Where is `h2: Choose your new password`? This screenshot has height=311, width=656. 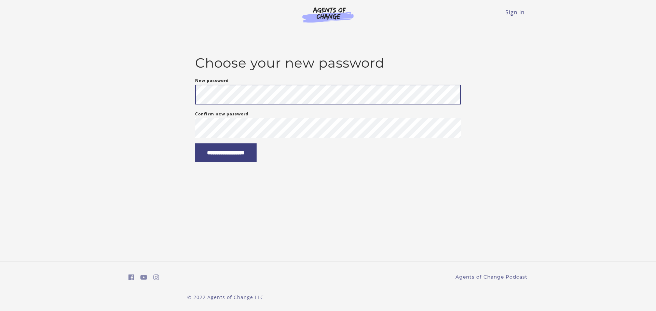
h2: Choose your new password is located at coordinates (328, 63).